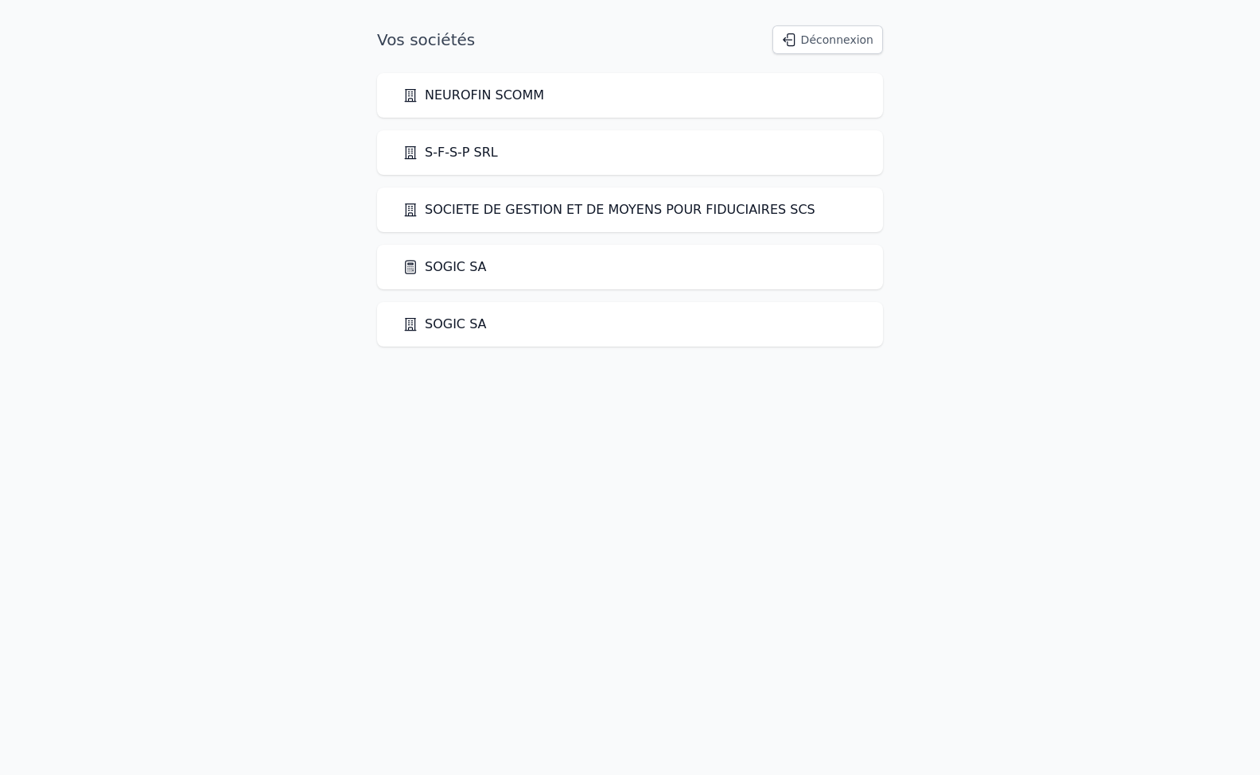 Image resolution: width=1260 pixels, height=775 pixels. Describe the element at coordinates (426, 40) in the screenshot. I see `h1: Vos sociétés` at that location.